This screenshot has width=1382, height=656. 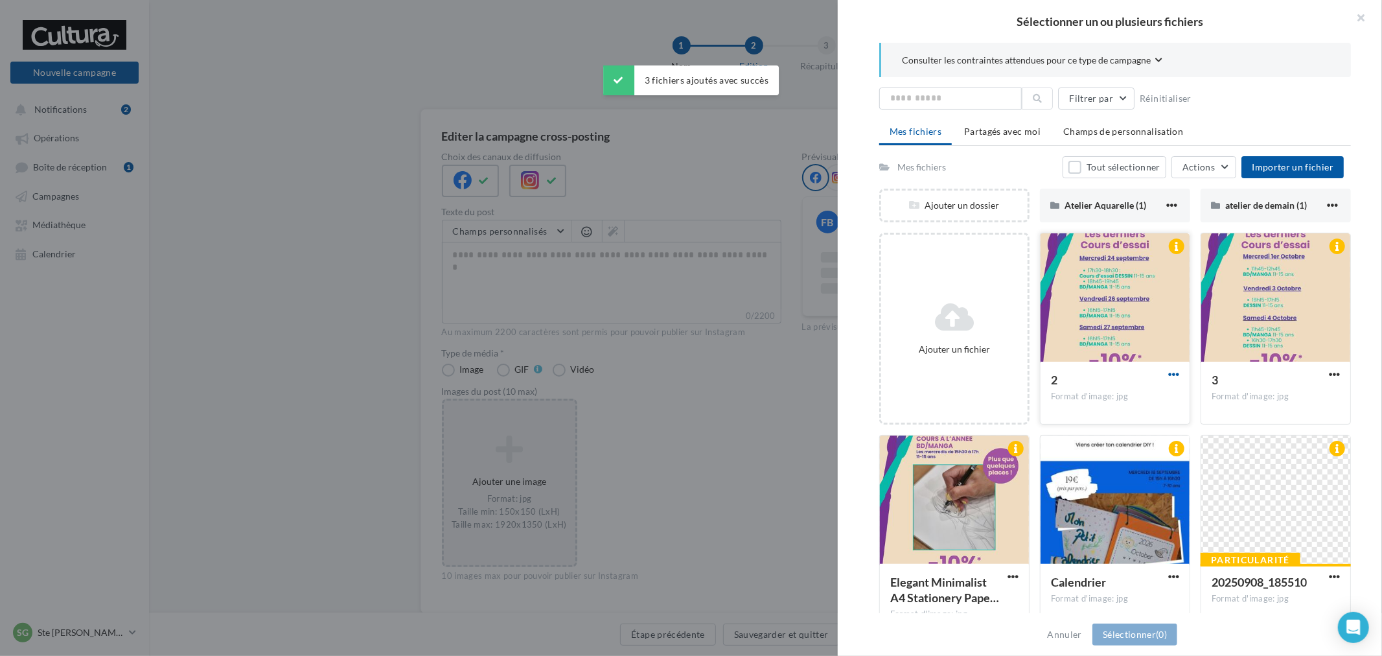 What do you see at coordinates (1064, 634) in the screenshot?
I see `button: Annuler` at bounding box center [1064, 634].